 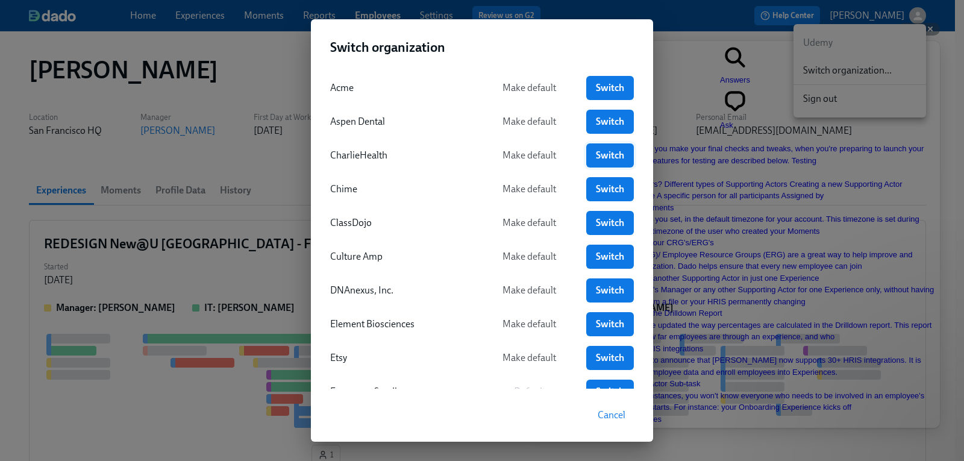 What do you see at coordinates (205, 27) in the screenshot?
I see `span: search-medium` at bounding box center [205, 27].